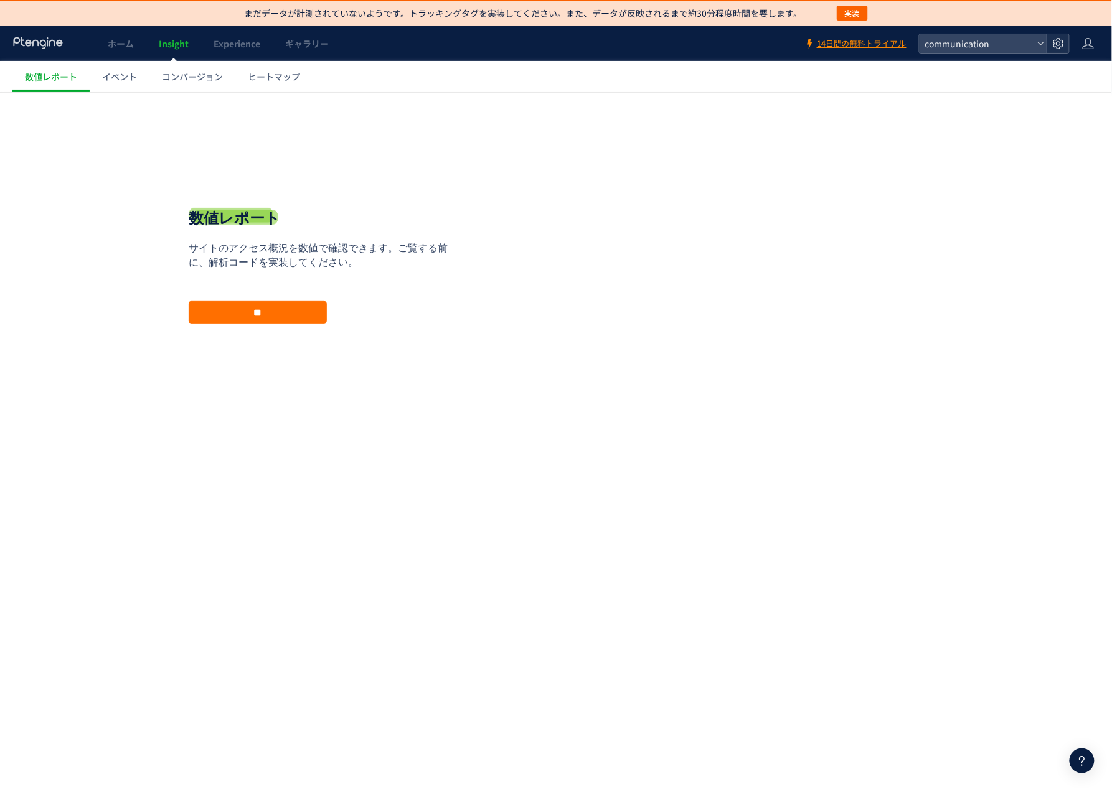  I want to click on p: サイトのアクセス概況を数値で確認できます。ご覧する前に、解析コードを実装してください。, so click(322, 164).